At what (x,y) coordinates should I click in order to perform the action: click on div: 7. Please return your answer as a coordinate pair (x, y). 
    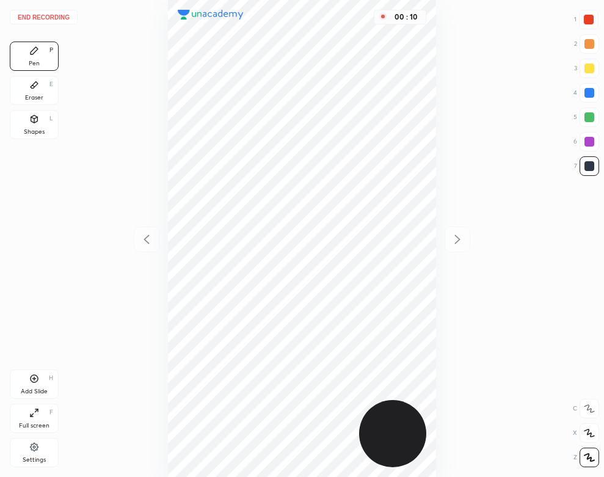
    Looking at the image, I should click on (586, 166).